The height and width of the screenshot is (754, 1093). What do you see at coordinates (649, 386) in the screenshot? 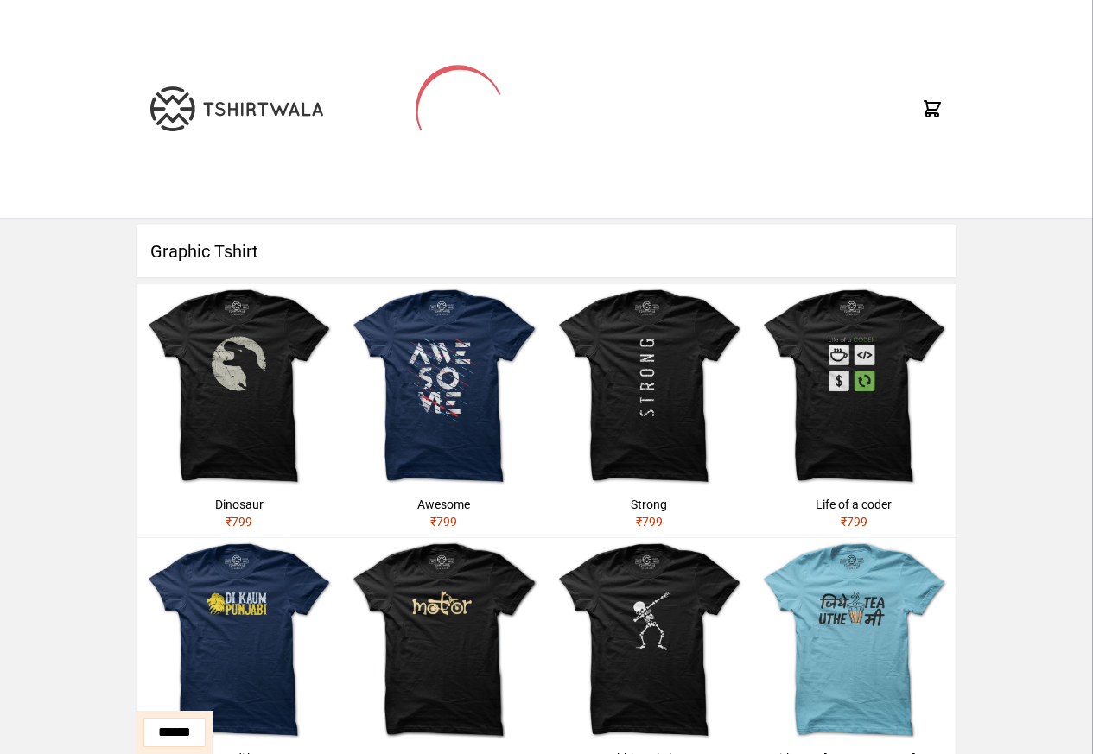
I see `img: strong.jpg` at bounding box center [649, 386].